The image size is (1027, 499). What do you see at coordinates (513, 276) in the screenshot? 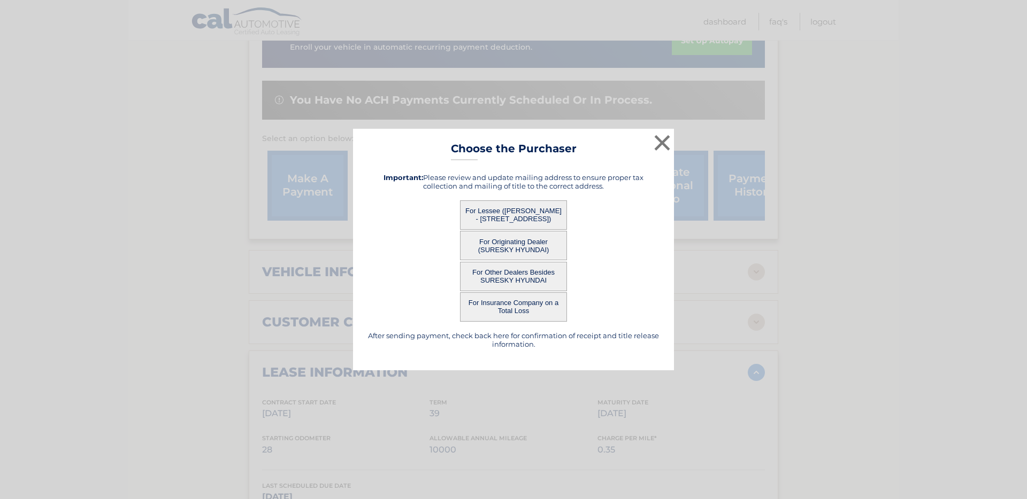
I see `button: For Other Dealers Besides SURESKY HYUNDAI` at bounding box center [513, 276].